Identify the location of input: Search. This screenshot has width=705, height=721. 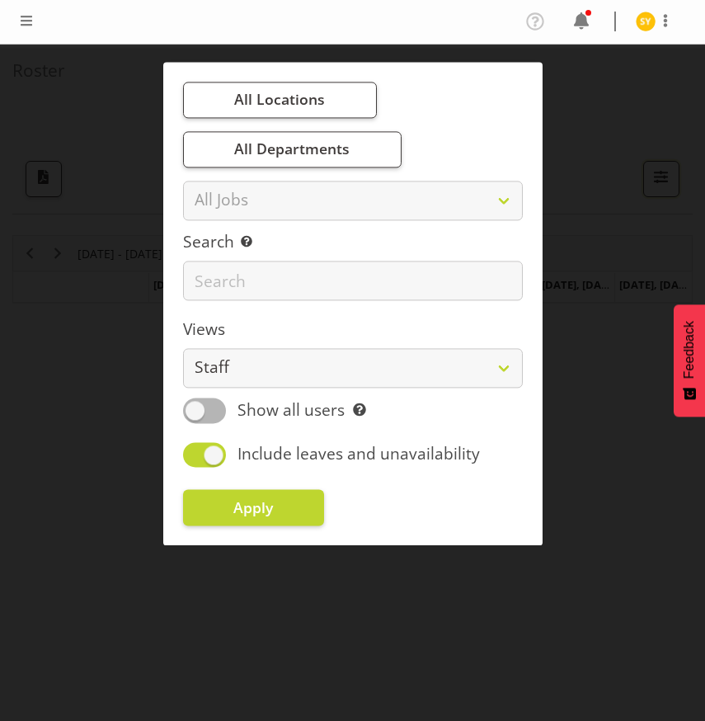
(353, 281).